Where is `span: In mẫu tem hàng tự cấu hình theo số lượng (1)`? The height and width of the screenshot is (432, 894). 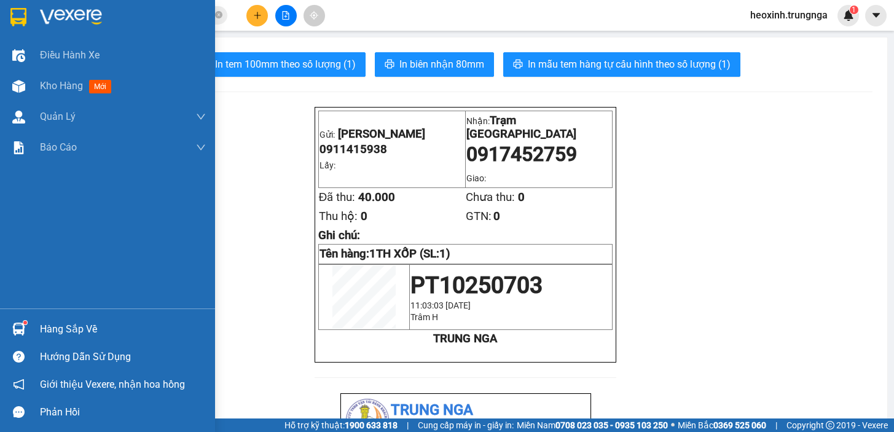 span: In mẫu tem hàng tự cấu hình theo số lượng (1) is located at coordinates (629, 64).